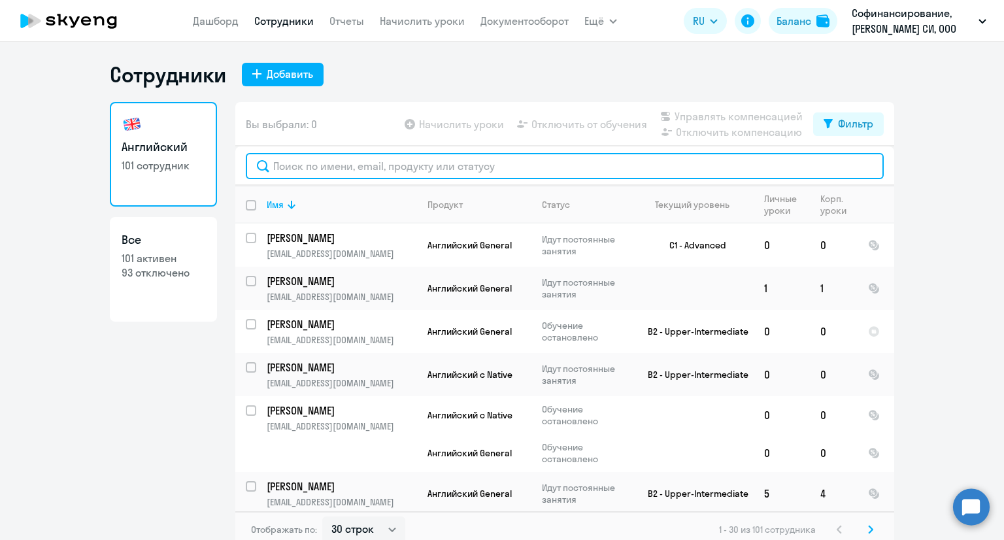 This screenshot has height=540, width=1004. Describe the element at coordinates (802, 21) in the screenshot. I see `button: Балансbalance` at that location.